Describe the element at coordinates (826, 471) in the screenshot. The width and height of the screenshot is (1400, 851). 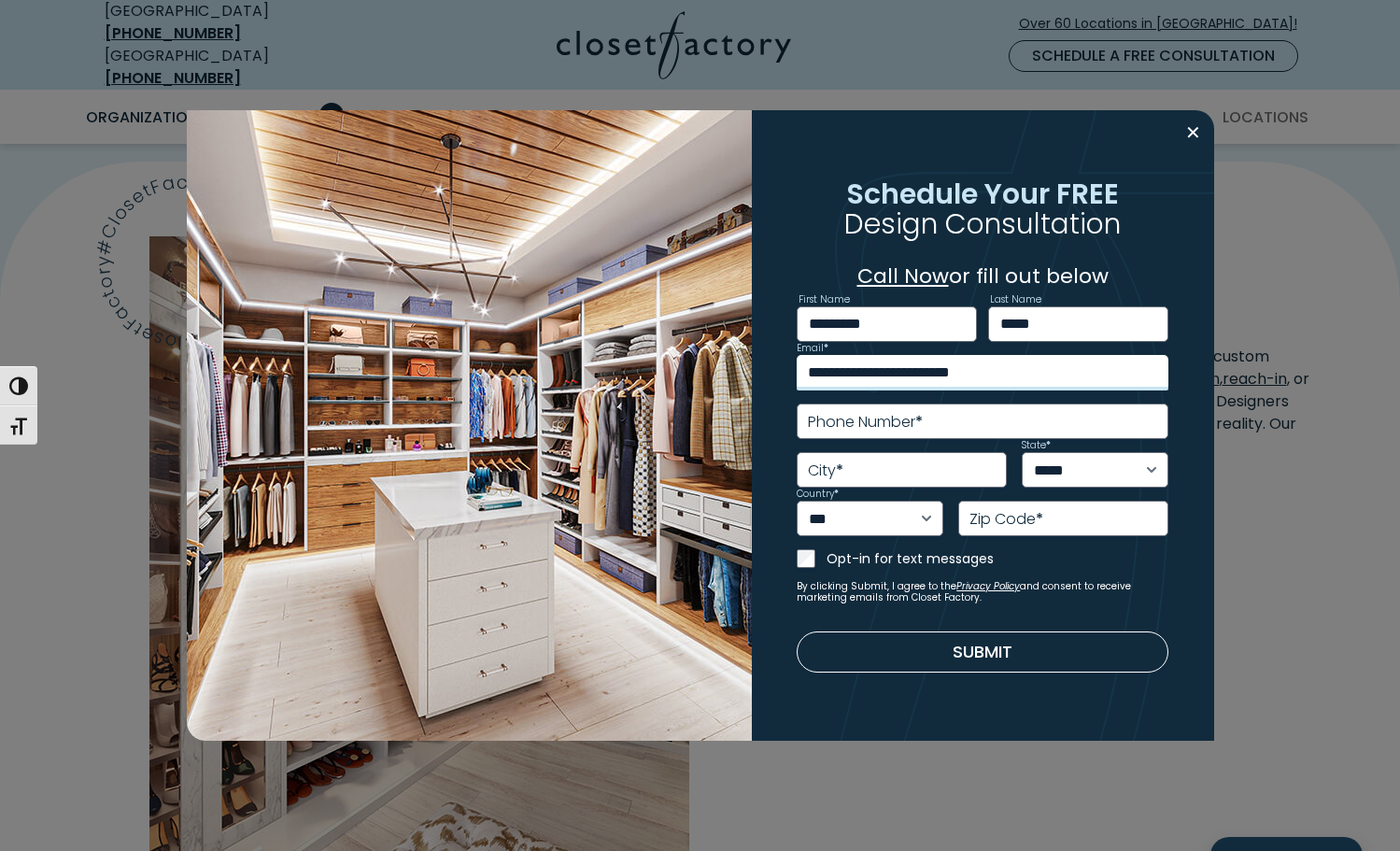
I see `label: City` at that location.